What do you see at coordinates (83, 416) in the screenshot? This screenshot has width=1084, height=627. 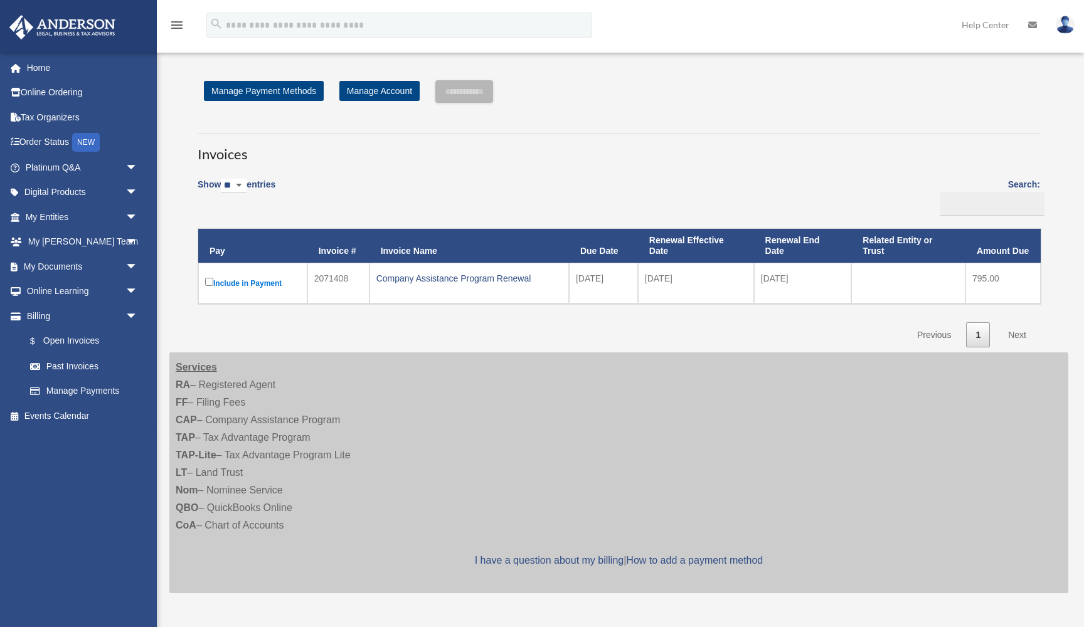 I see `a: Events Calendar` at bounding box center [83, 416].